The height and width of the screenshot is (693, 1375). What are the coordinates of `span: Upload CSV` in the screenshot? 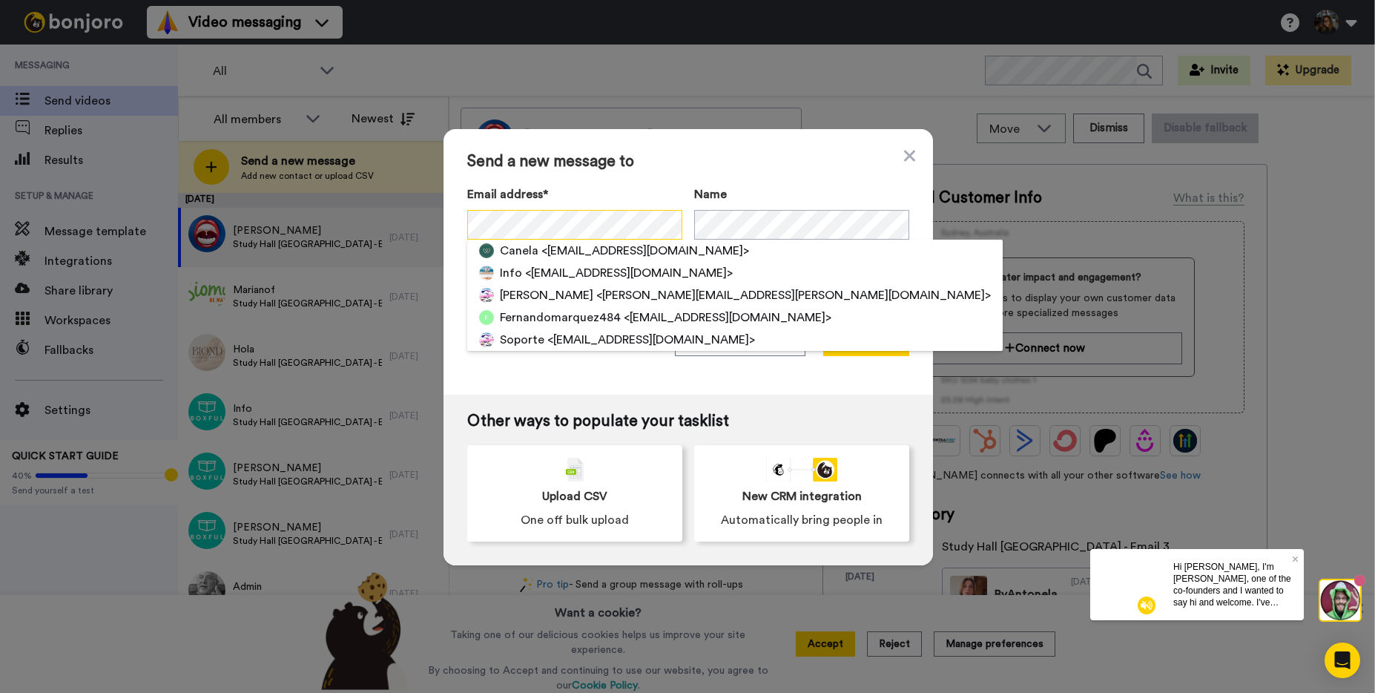 It's located at (575, 496).